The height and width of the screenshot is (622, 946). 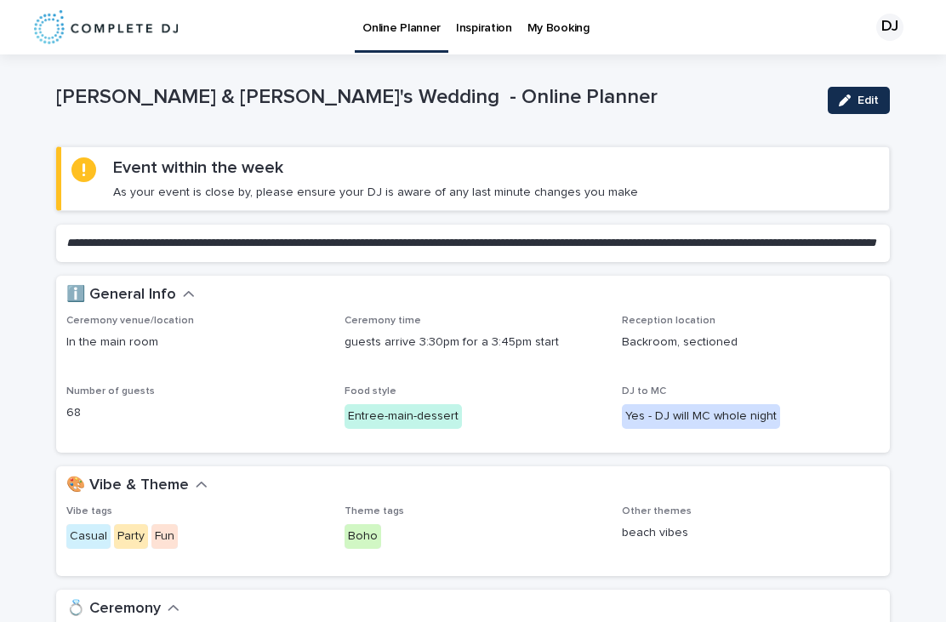 What do you see at coordinates (88, 536) in the screenshot?
I see `div: Casual` at bounding box center [88, 536].